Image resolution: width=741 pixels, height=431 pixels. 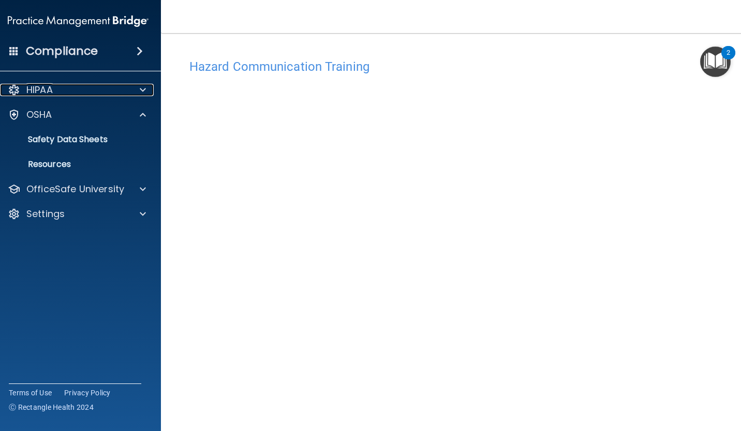 What do you see at coordinates (453, 67) in the screenshot?
I see `h4: Hazard Communication Training` at bounding box center [453, 67].